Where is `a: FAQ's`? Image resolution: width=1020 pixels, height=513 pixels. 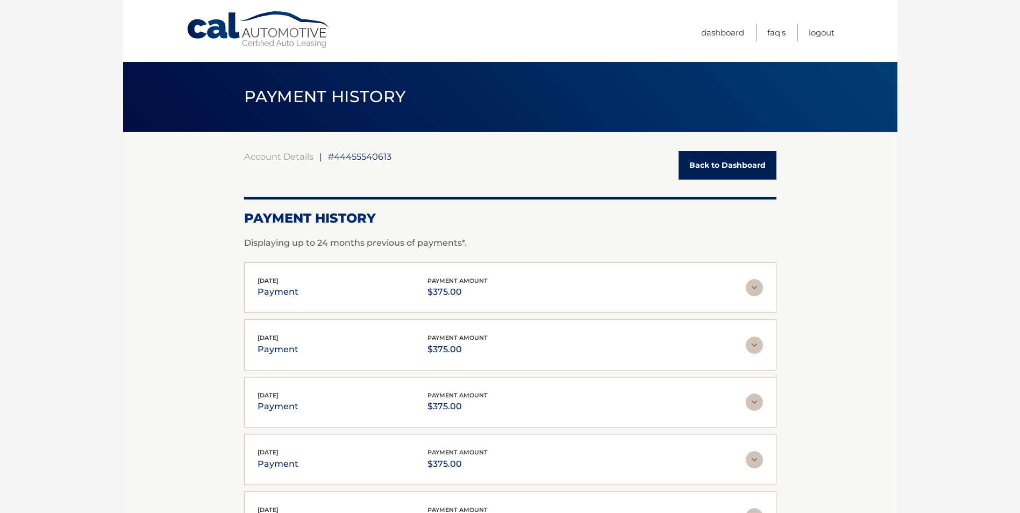
a: FAQ's is located at coordinates (776, 32).